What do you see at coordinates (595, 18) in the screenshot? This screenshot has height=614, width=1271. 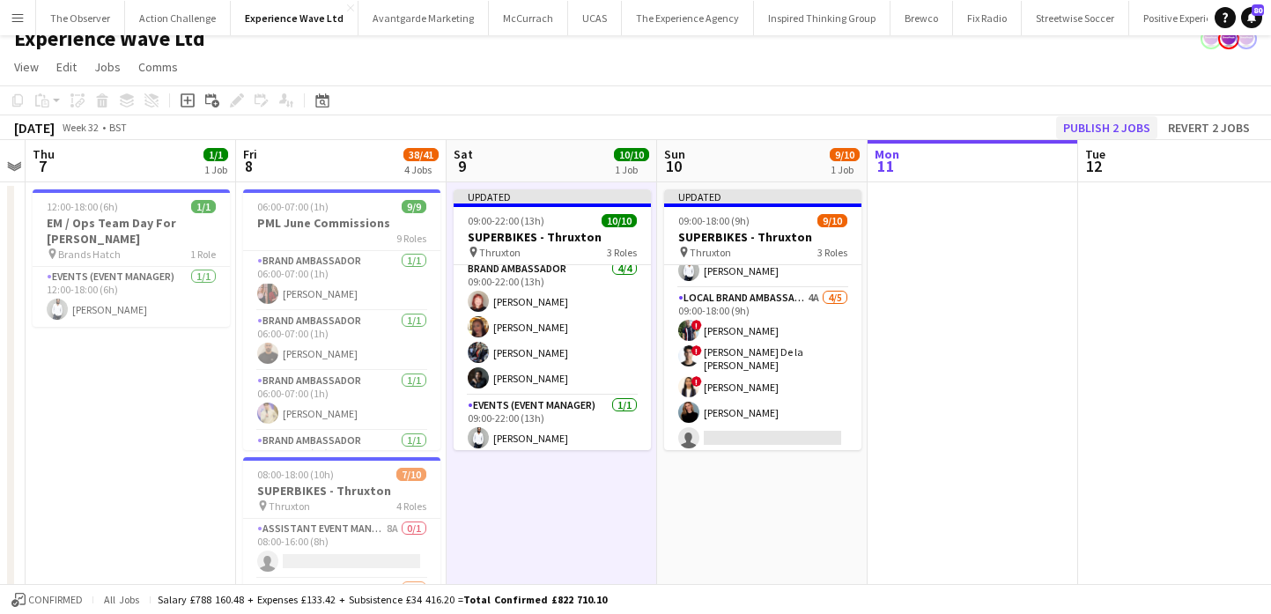 I see `button: UCAS` at bounding box center [595, 18].